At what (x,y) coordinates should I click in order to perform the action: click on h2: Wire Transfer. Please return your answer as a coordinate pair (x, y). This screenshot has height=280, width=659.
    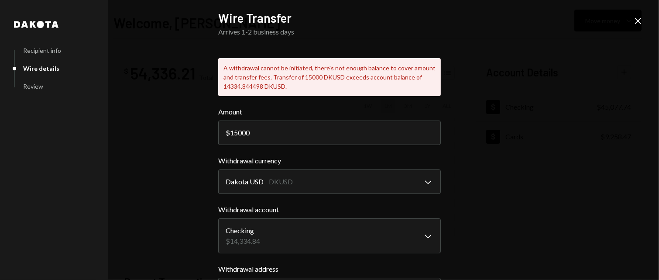
    Looking at the image, I should click on (329, 18).